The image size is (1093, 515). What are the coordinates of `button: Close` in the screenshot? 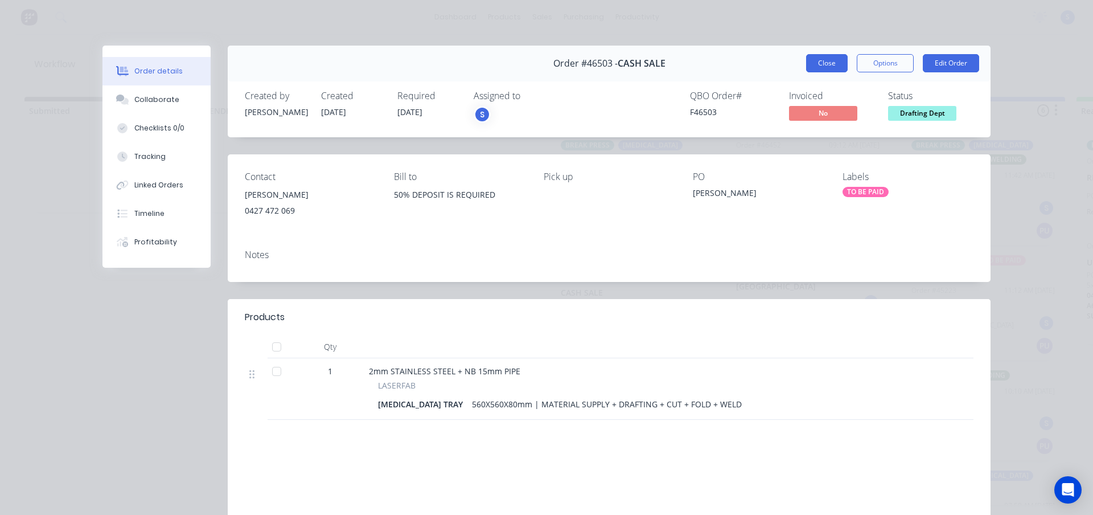 It's located at (827, 63).